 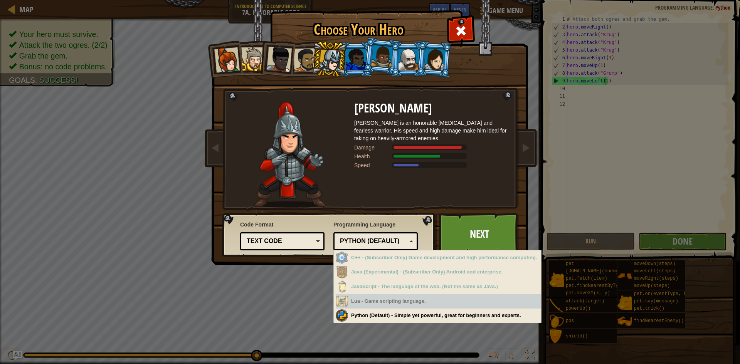 What do you see at coordinates (355, 59) in the screenshot?
I see `li: Gordon the Stalwart` at bounding box center [355, 59].